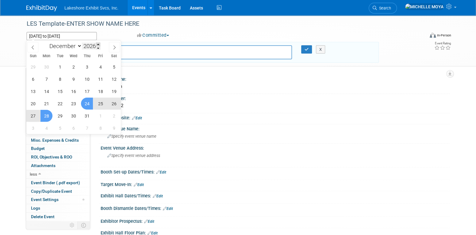 The height and width of the screenshot is (235, 476). Describe the element at coordinates (58, 183) in the screenshot. I see `a: Event Binder (.pdf export)` at that location.